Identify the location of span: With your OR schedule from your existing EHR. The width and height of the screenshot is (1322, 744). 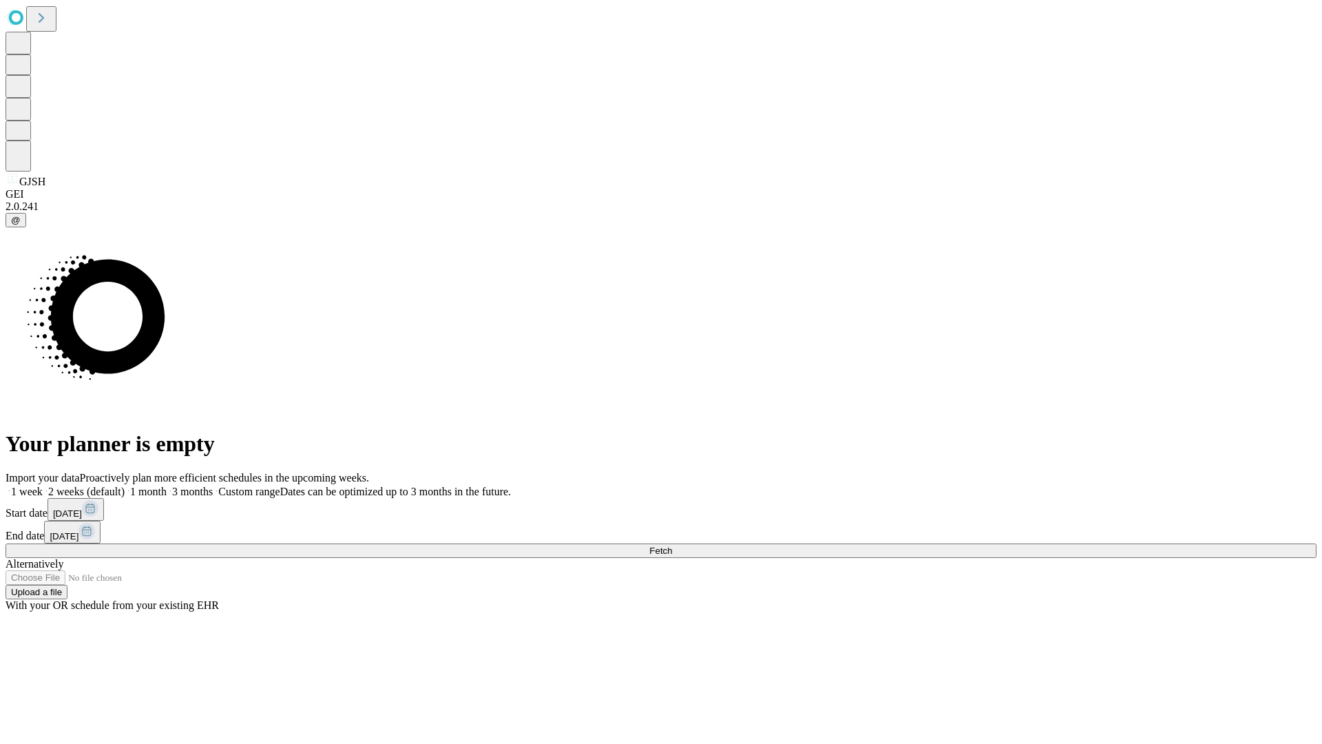
(112, 605).